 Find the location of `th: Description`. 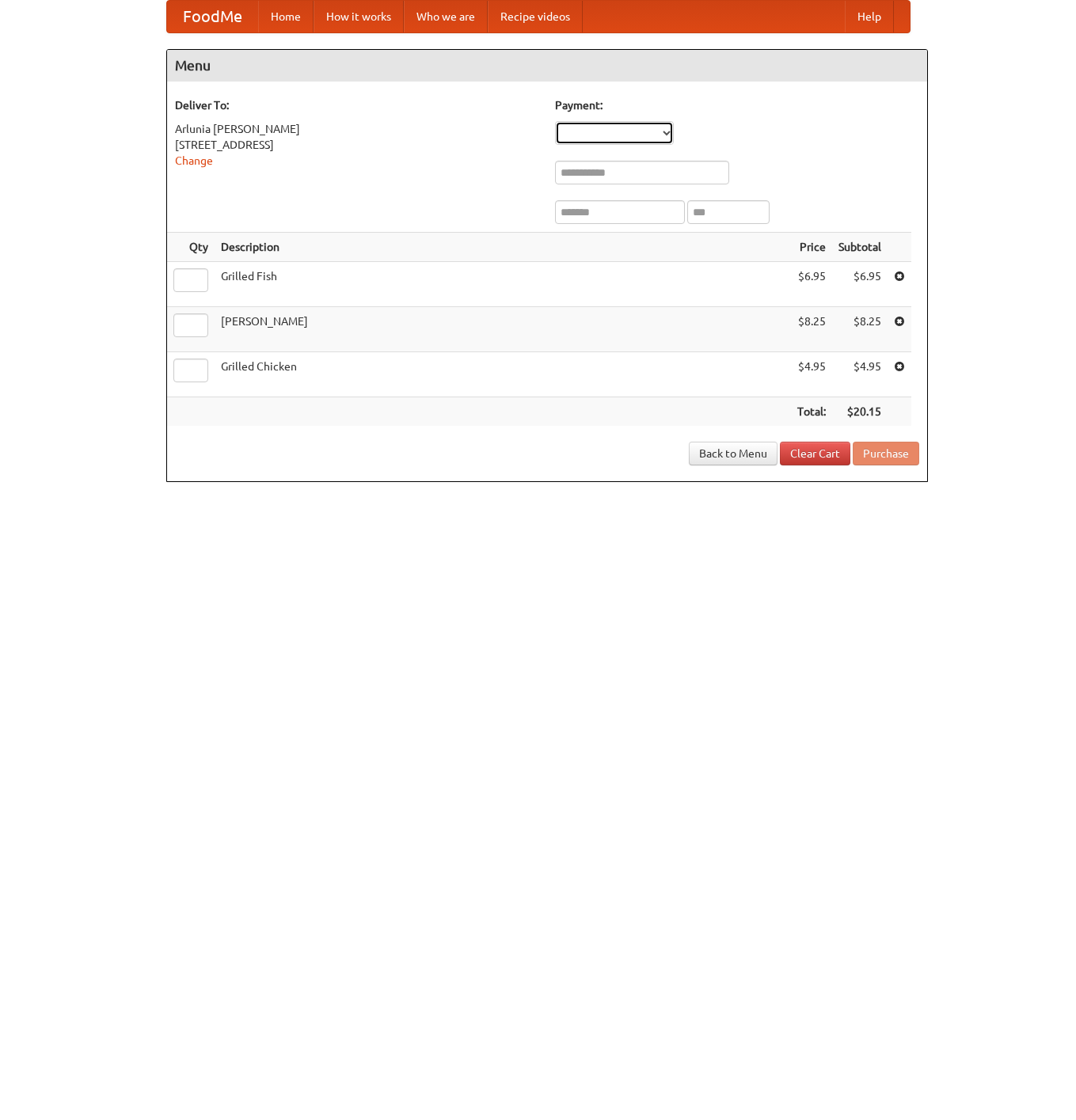

th: Description is located at coordinates (503, 247).